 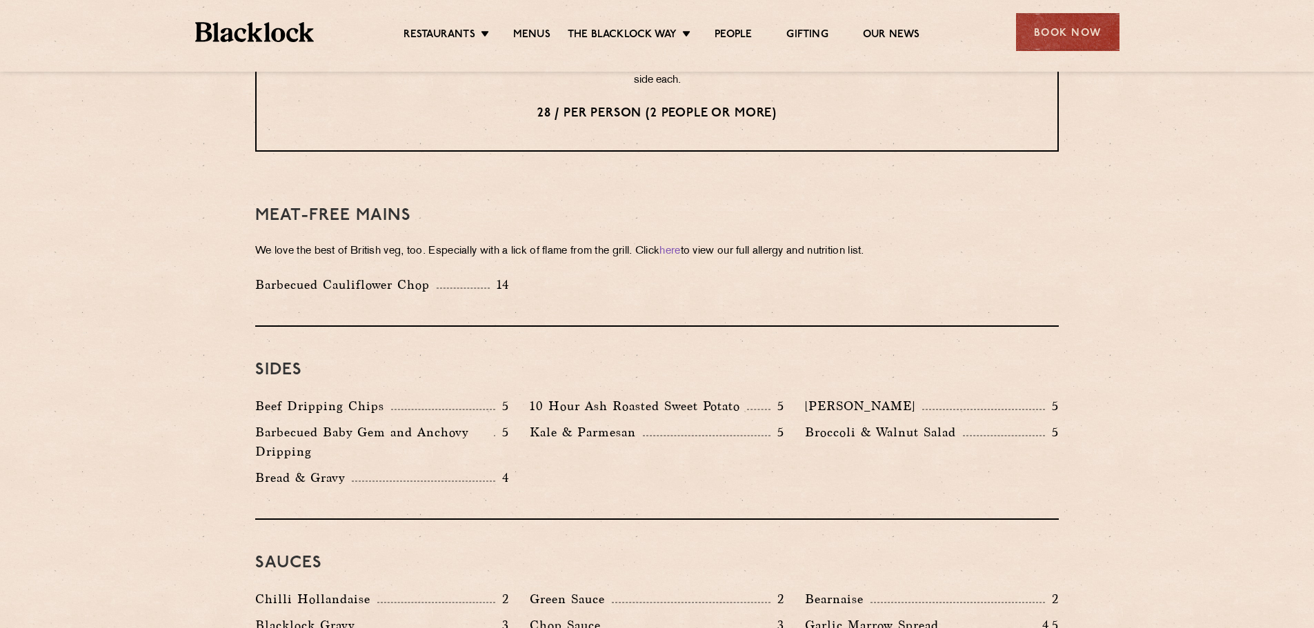 I want to click on p: Kale & Parmesan, so click(x=586, y=433).